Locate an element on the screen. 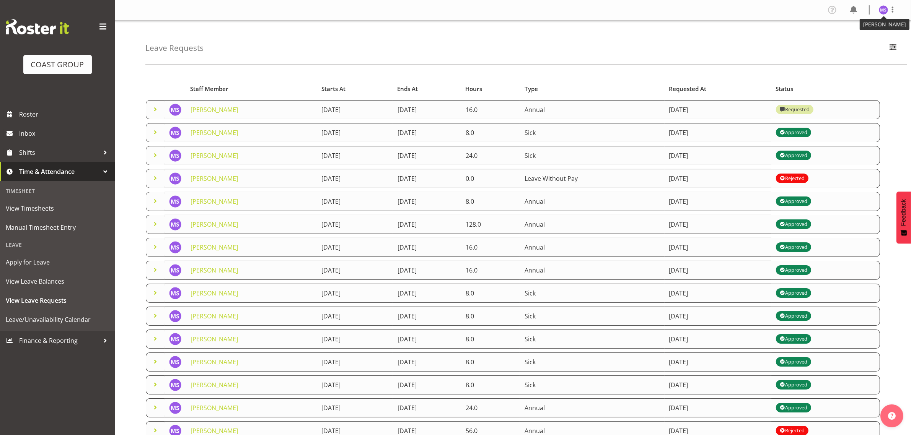  td: 24.0 is located at coordinates (490, 408).